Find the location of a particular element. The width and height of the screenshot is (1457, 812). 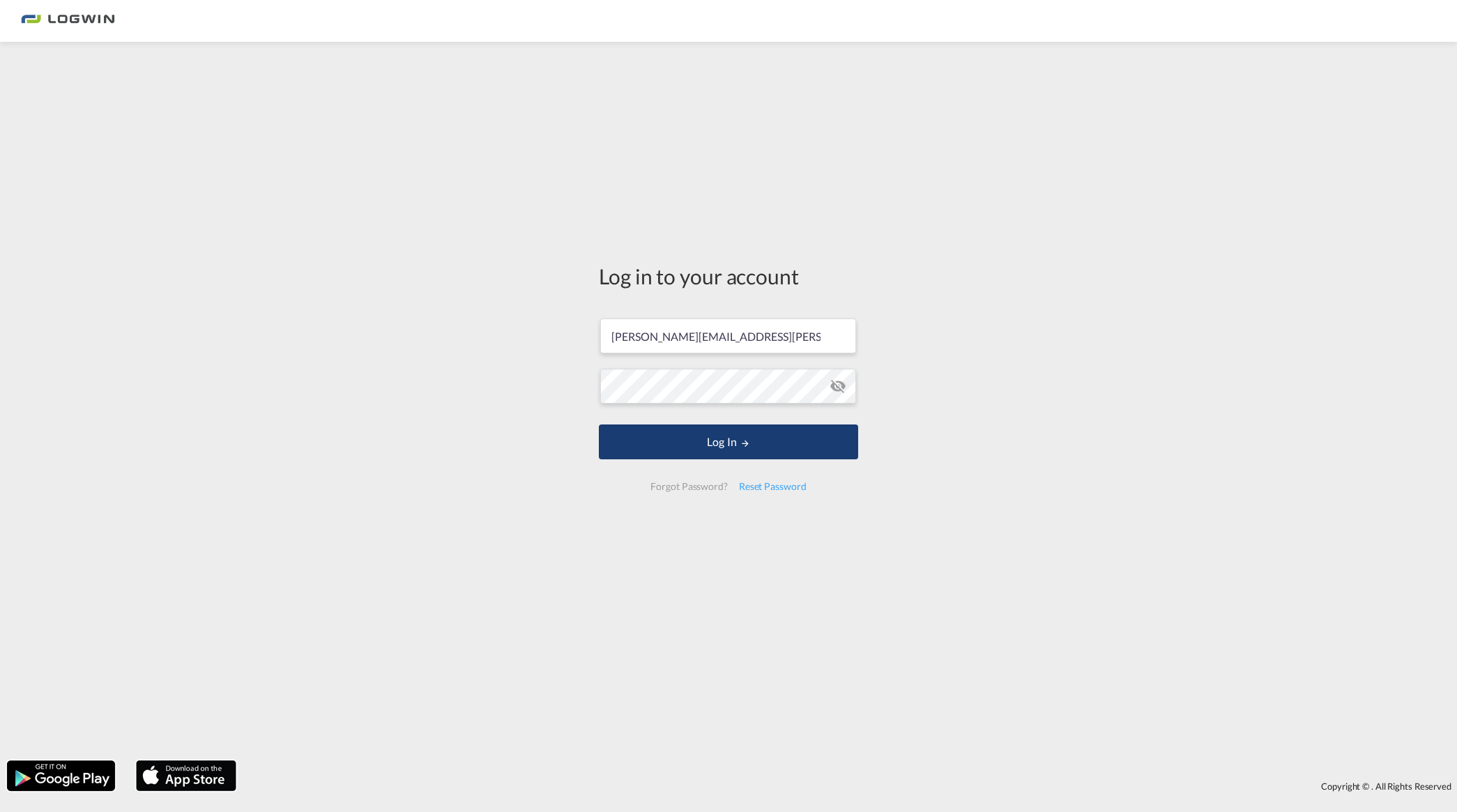

input: Enter email/phone number is located at coordinates (728, 336).